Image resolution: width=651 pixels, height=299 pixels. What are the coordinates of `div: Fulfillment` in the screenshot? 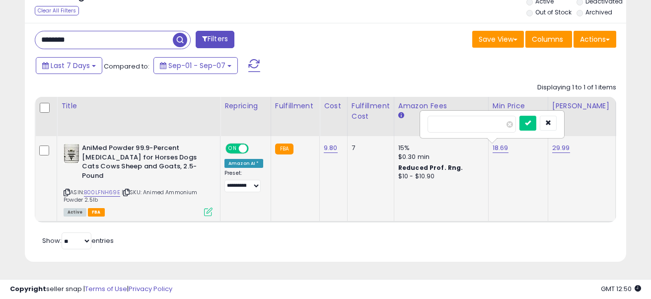 It's located at (295, 106).